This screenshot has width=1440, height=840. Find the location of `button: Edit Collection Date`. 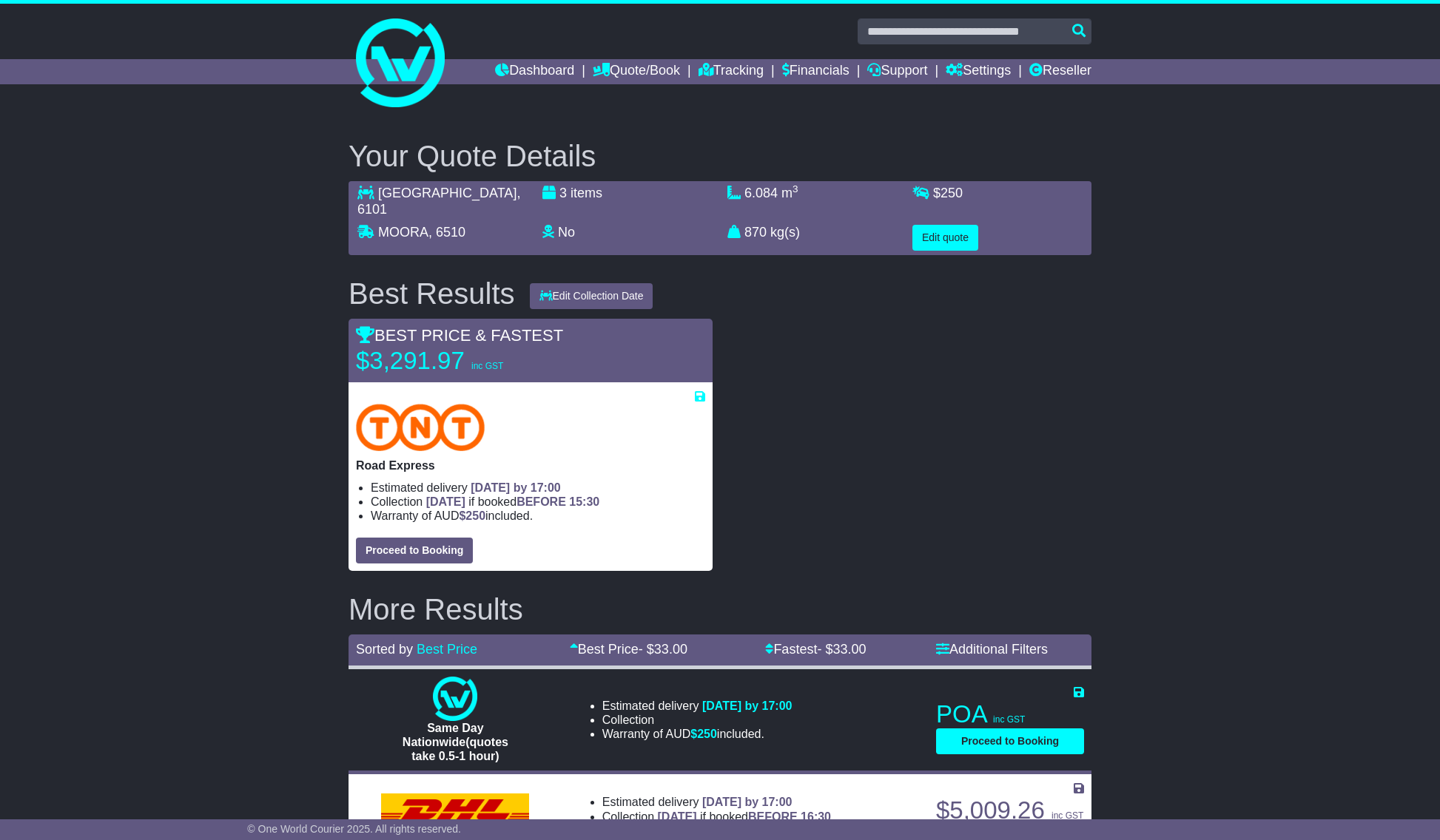

button: Edit Collection Date is located at coordinates (591, 295).